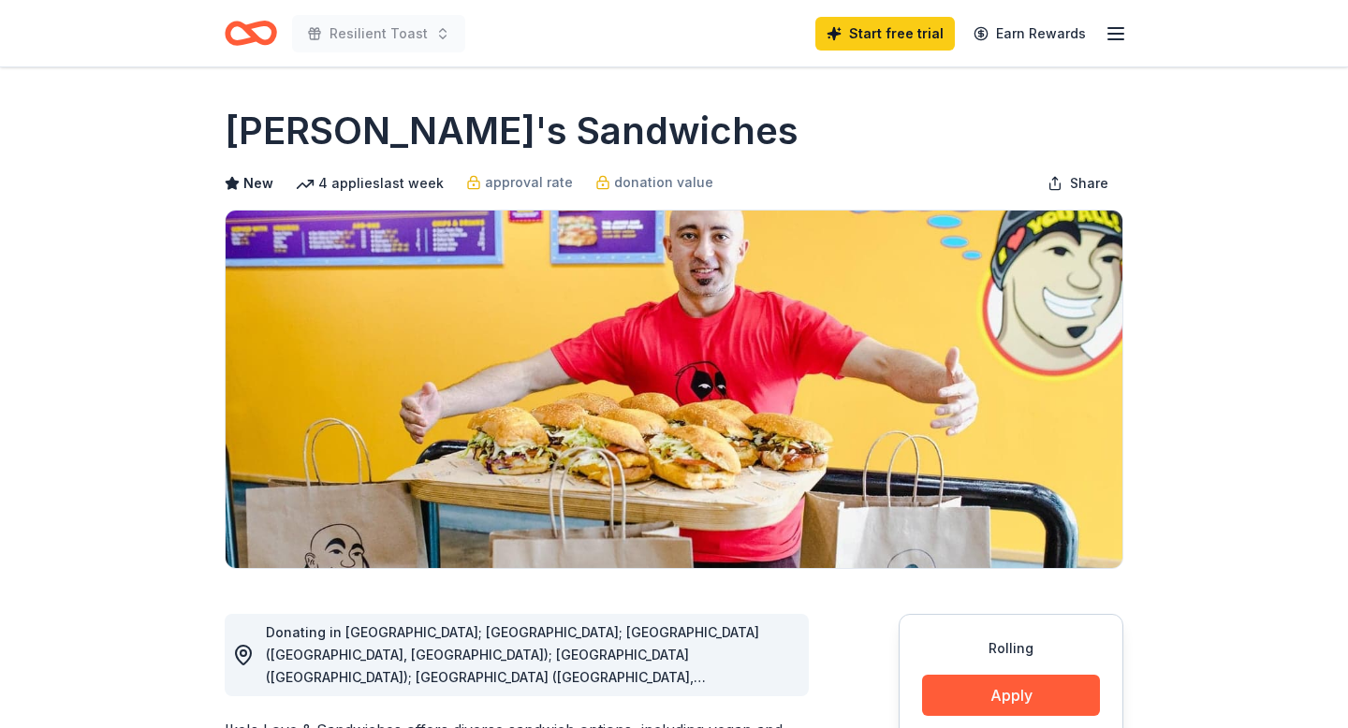 The image size is (1348, 728). I want to click on a: Start free trial, so click(885, 34).